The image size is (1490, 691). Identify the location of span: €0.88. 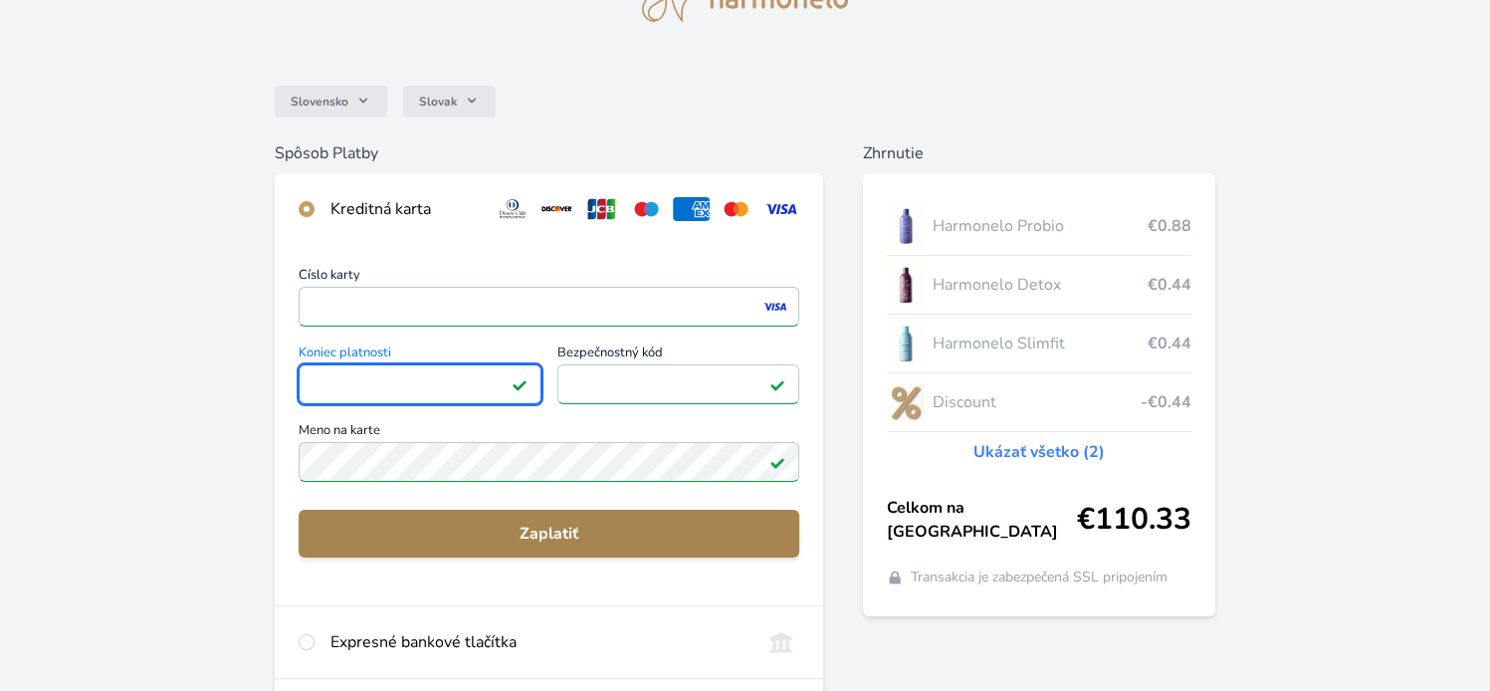
(1169, 226).